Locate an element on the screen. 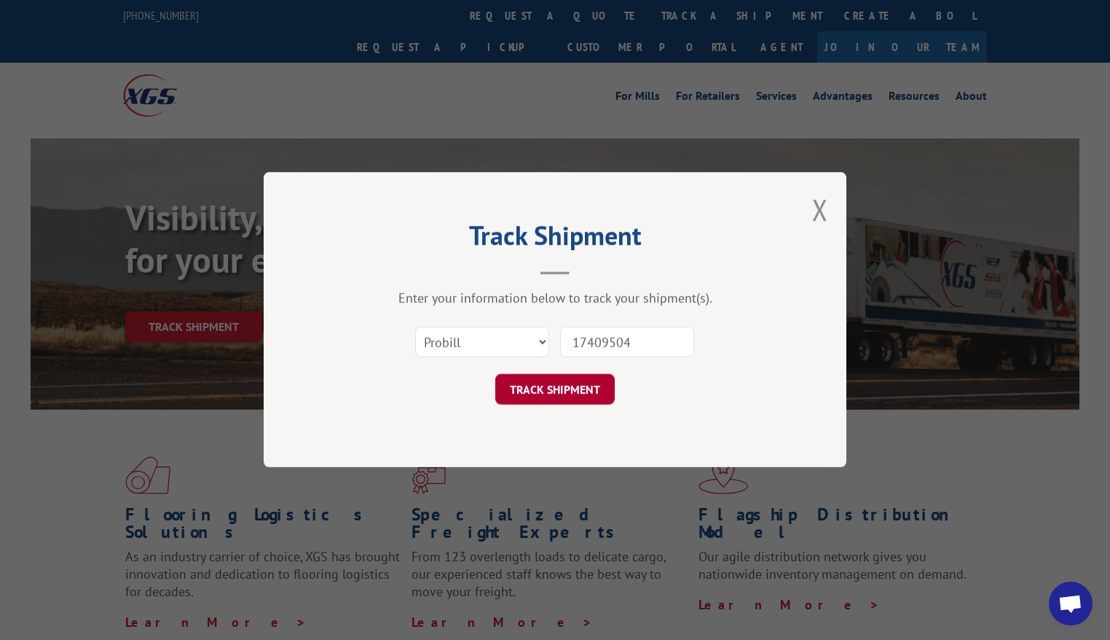 Image resolution: width=1110 pixels, height=640 pixels. button: Close modal is located at coordinates (820, 209).